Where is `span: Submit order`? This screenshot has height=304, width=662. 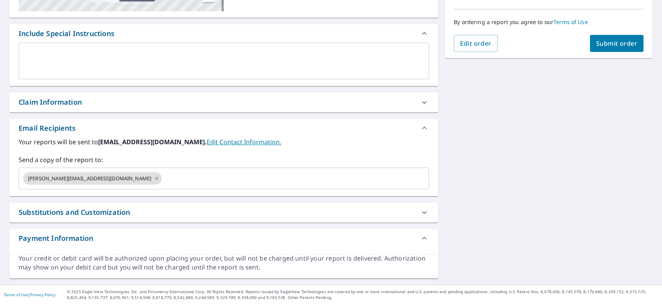
span: Submit order is located at coordinates (616, 43).